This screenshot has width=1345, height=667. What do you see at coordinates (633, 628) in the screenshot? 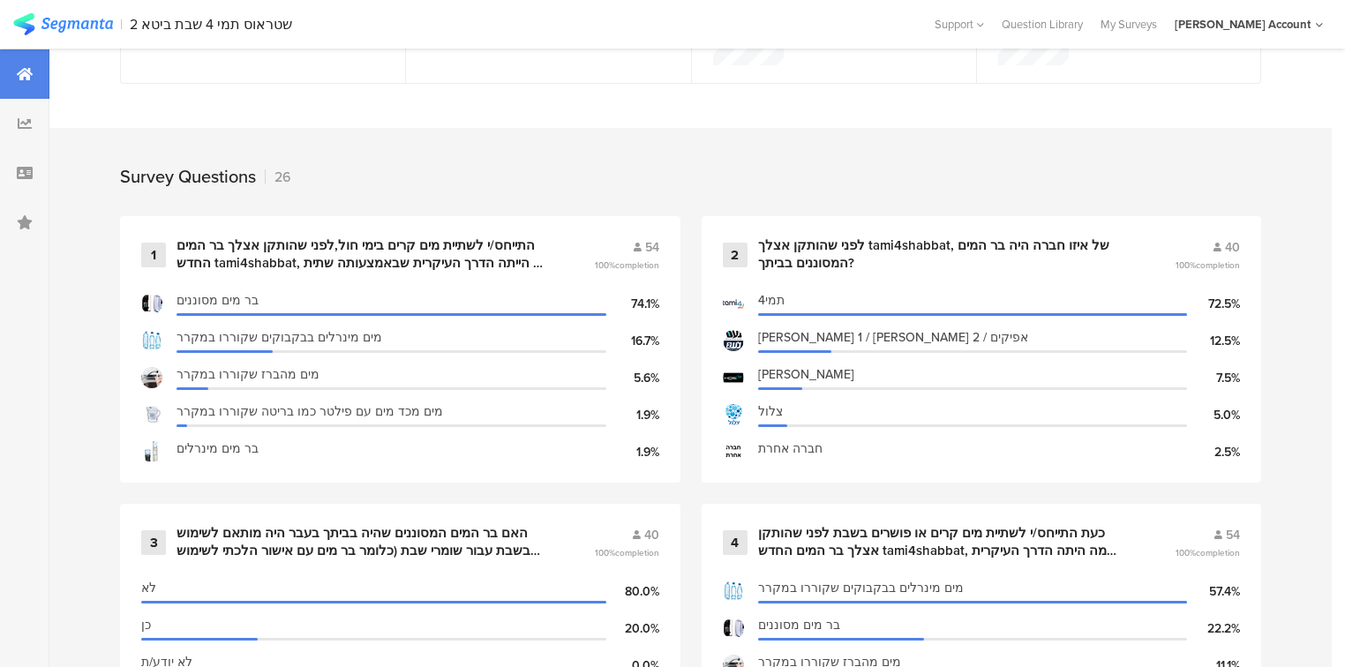
I see `div: 20.0%` at bounding box center [633, 628].